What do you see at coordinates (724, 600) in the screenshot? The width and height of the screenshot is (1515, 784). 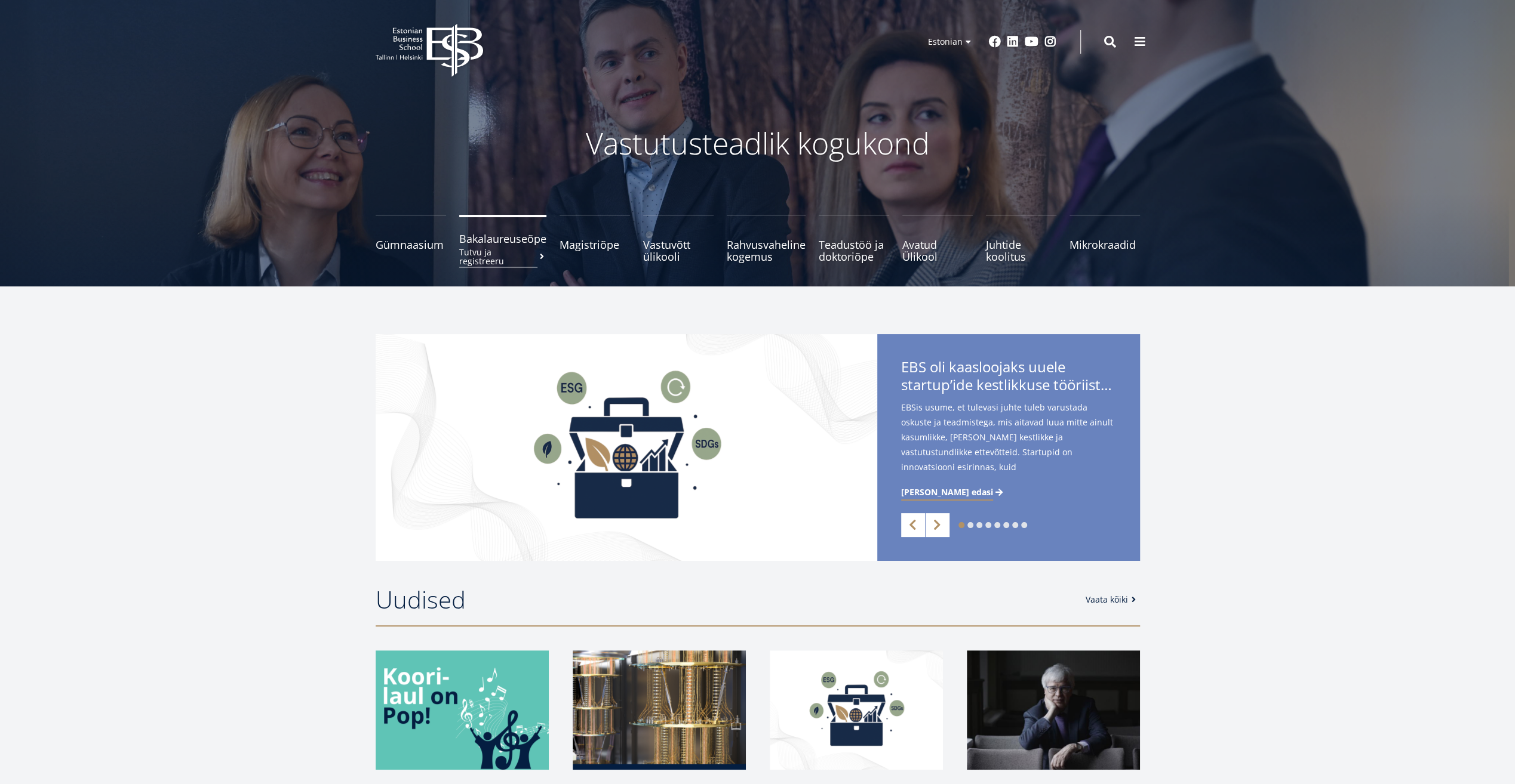 I see `h2: Uudised` at bounding box center [724, 600].